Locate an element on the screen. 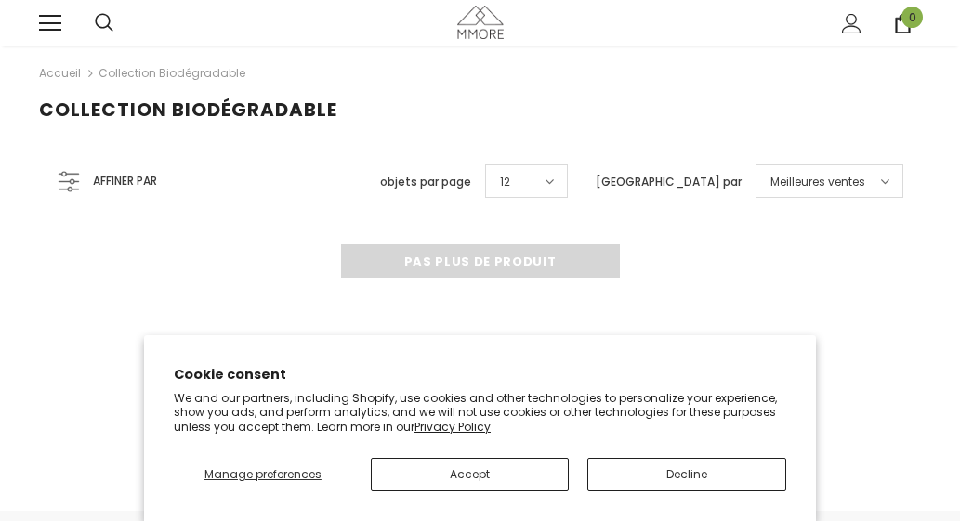  button: Accept is located at coordinates (470, 475).